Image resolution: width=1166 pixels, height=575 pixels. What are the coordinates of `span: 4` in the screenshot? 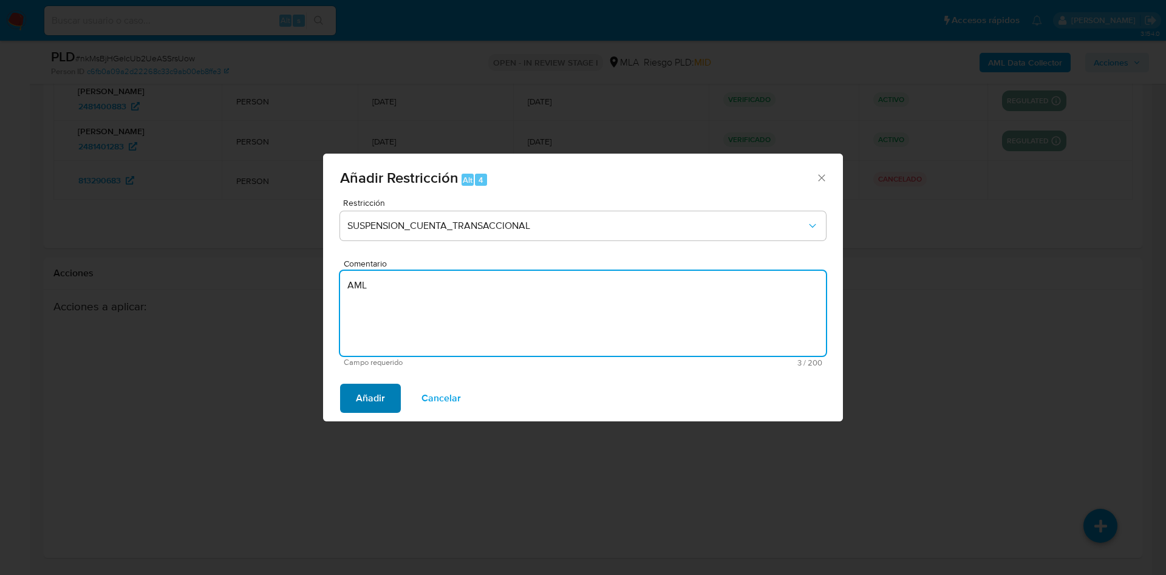 It's located at (481, 180).